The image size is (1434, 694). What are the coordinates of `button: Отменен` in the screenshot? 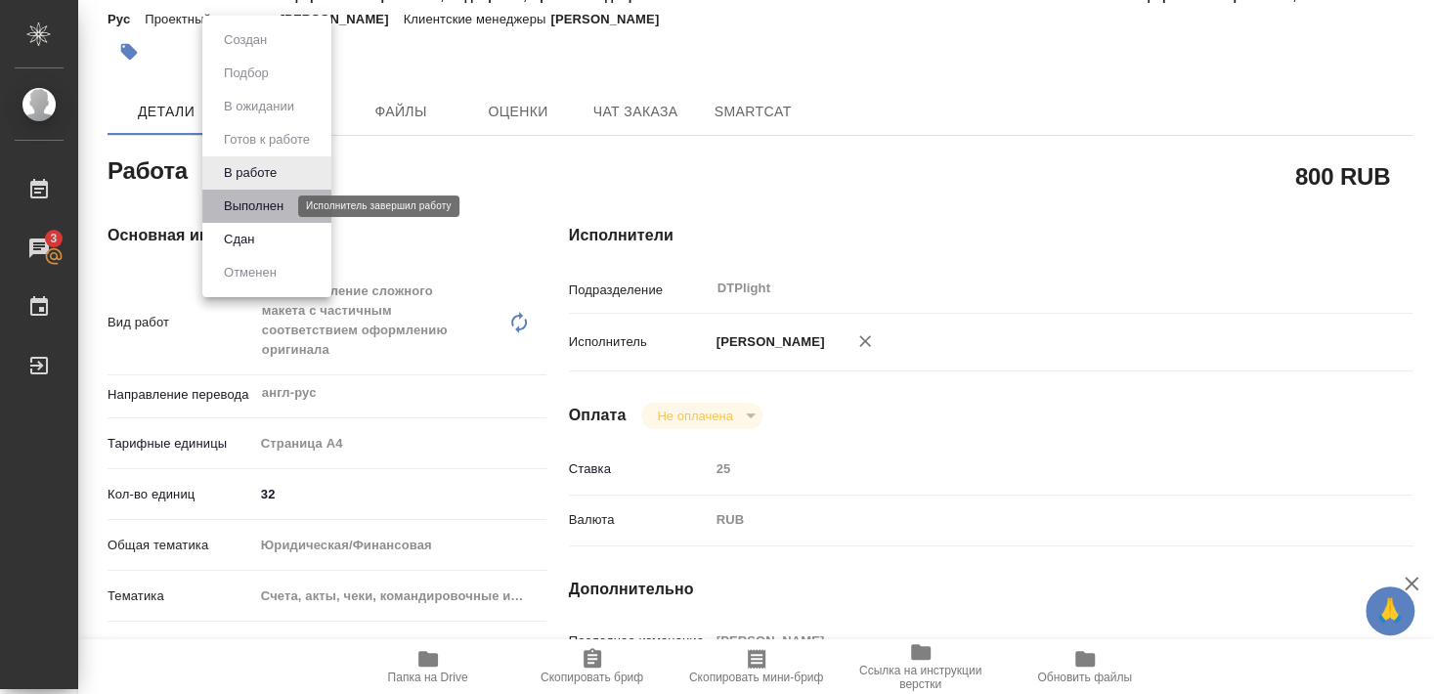 It's located at (250, 273).